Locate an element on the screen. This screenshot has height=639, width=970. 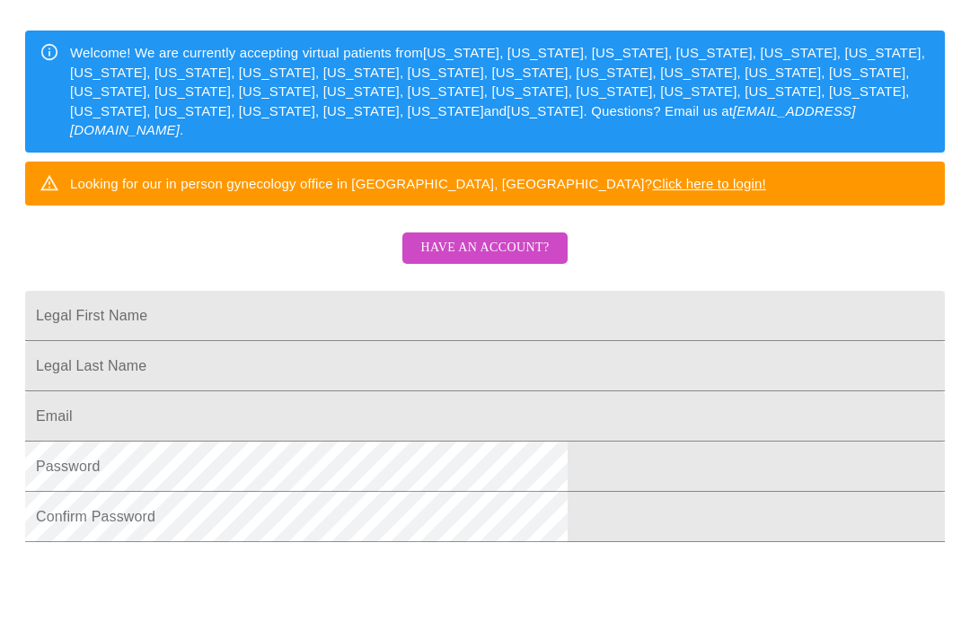
a: Click here to login! is located at coordinates (708, 183).